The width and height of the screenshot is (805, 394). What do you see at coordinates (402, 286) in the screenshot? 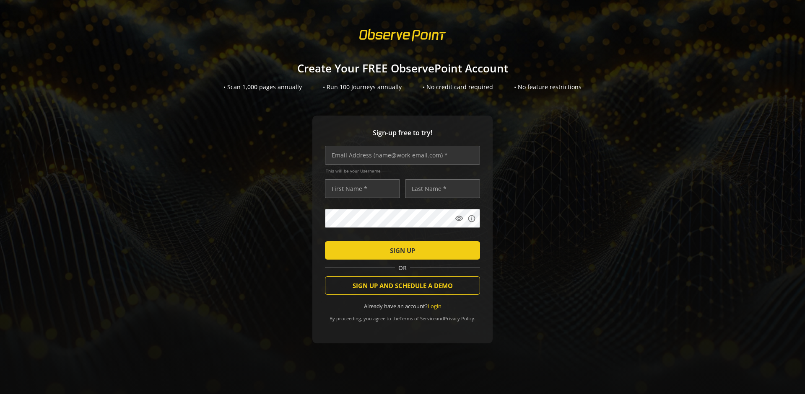
I see `span: SIGN UP AND SCHEDULE A DEMO` at bounding box center [402, 286].